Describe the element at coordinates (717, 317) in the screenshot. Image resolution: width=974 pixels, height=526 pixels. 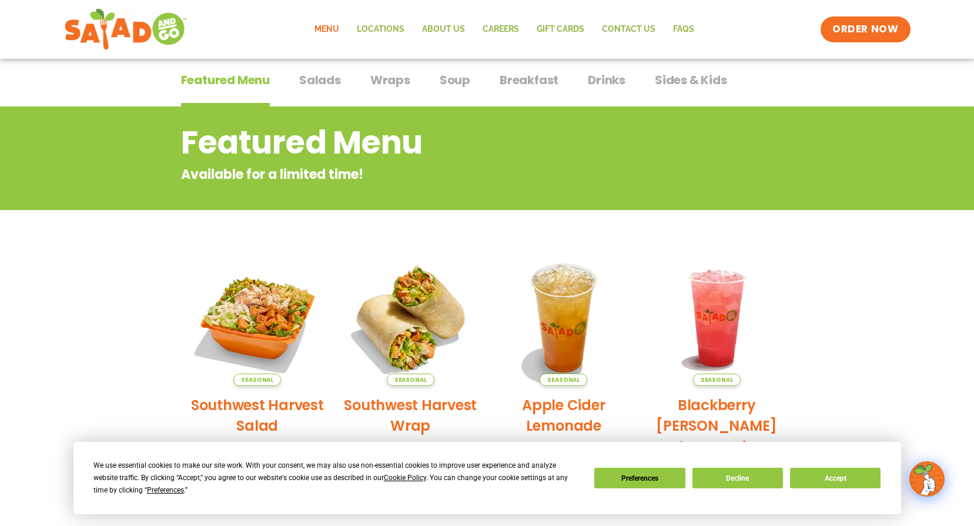
I see `img: Product photo for Blackberry Bramble Lemonade` at that location.